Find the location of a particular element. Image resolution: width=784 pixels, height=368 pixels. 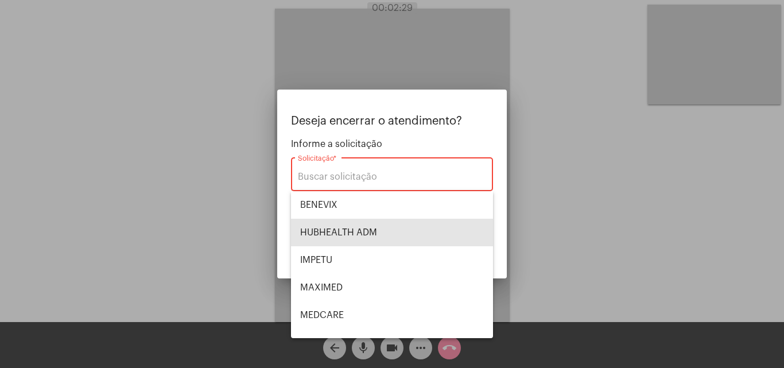

p: Deseja encerrar o atendimento? is located at coordinates (392, 121).